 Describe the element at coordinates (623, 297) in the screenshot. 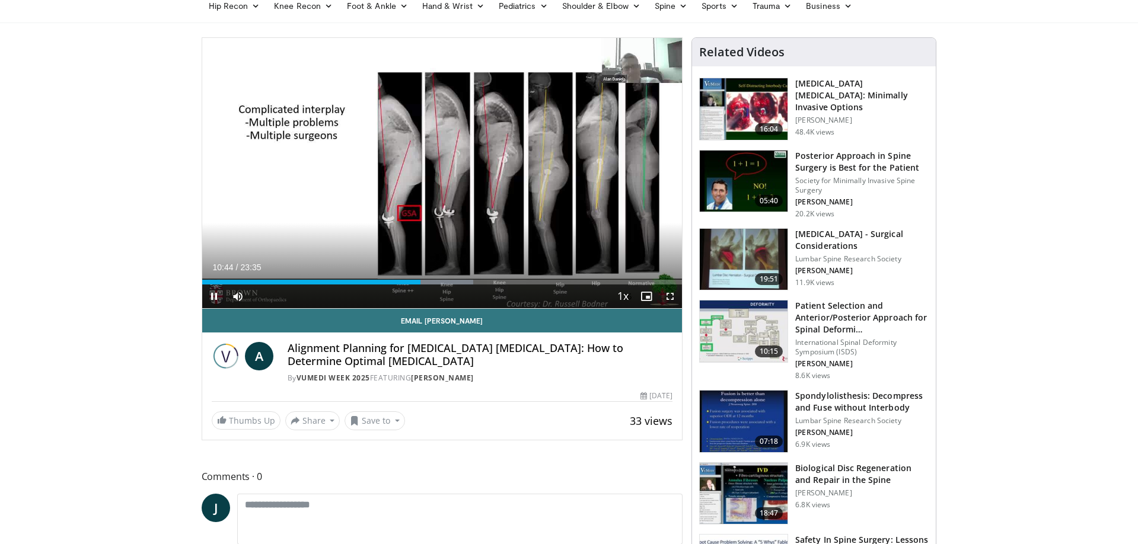

I see `button: Playback Rate` at that location.